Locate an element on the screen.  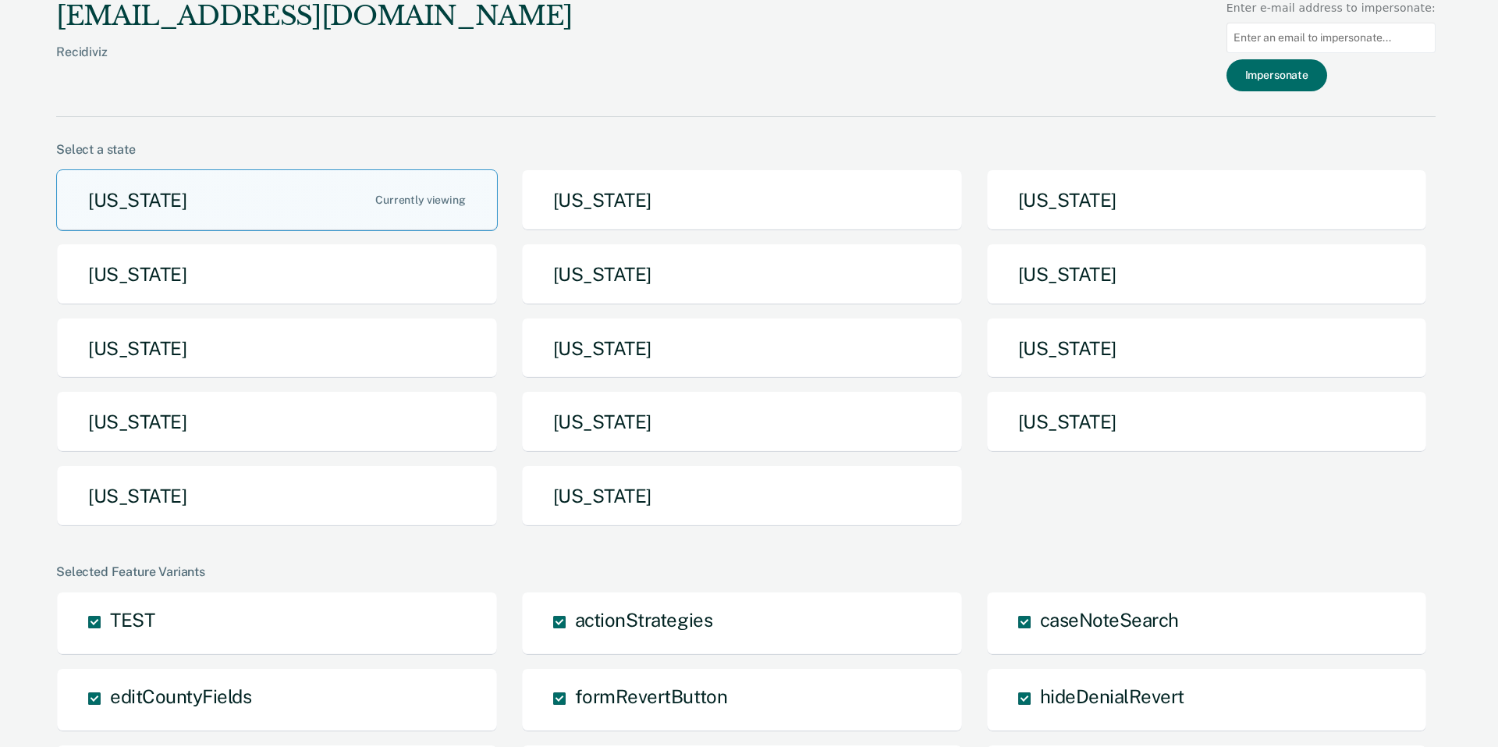
span: editCountyFields is located at coordinates (180, 696).